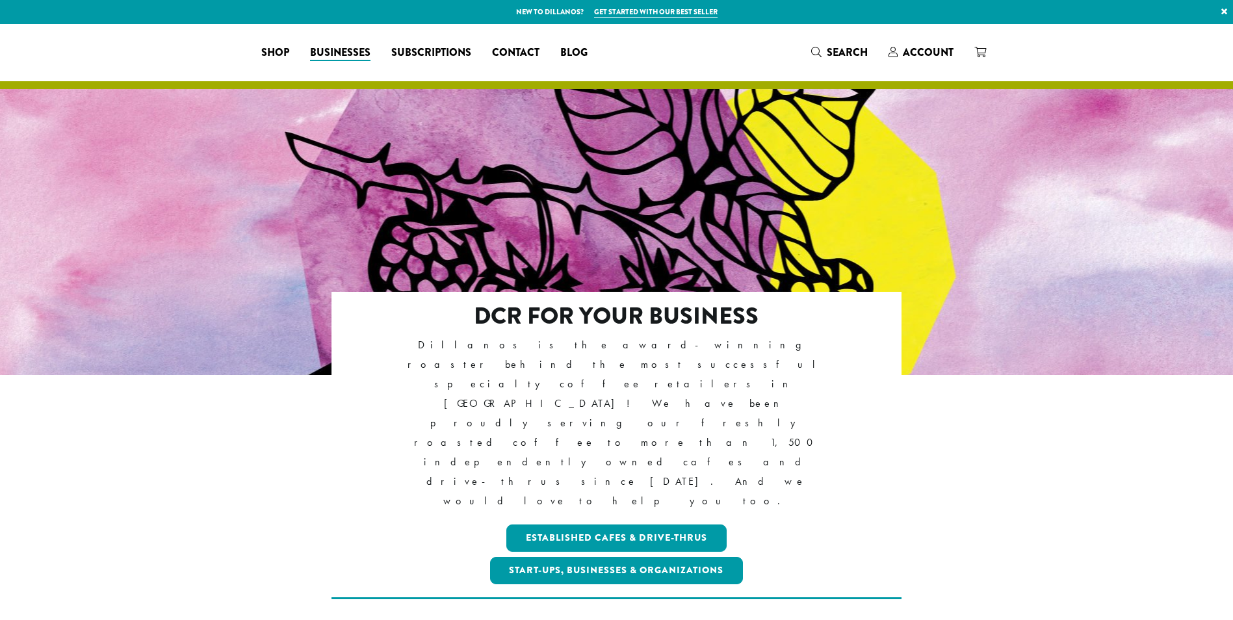 Image resolution: width=1233 pixels, height=620 pixels. I want to click on p: Dillanos is the award-winning roaster behind the most successful specialty coffee retailers in [G..., so click(616, 423).